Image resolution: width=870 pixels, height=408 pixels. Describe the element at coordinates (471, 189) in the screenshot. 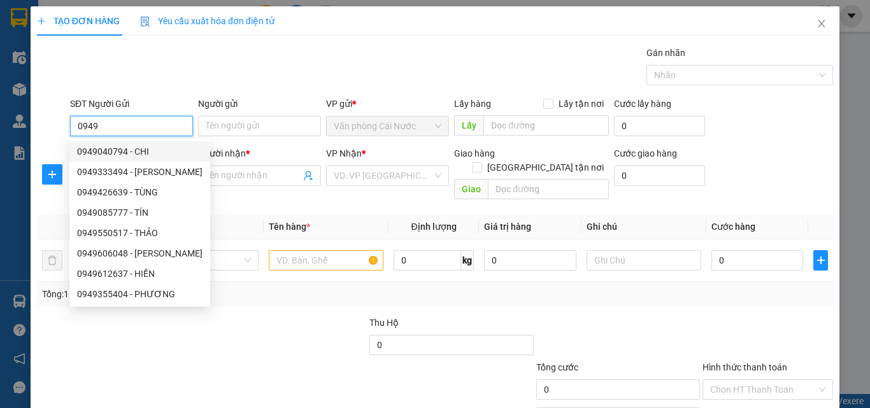

I see `span: Giao` at that location.